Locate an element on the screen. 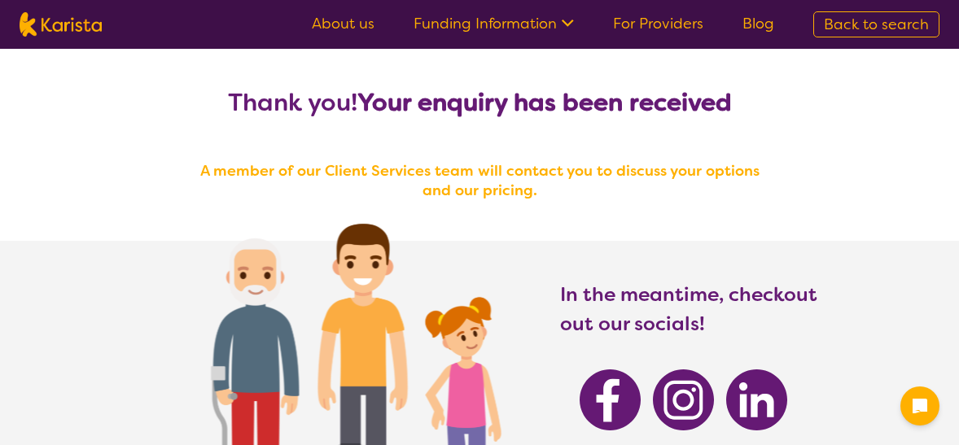  h3: In the meantime, checkout out our socials! is located at coordinates (690, 309).